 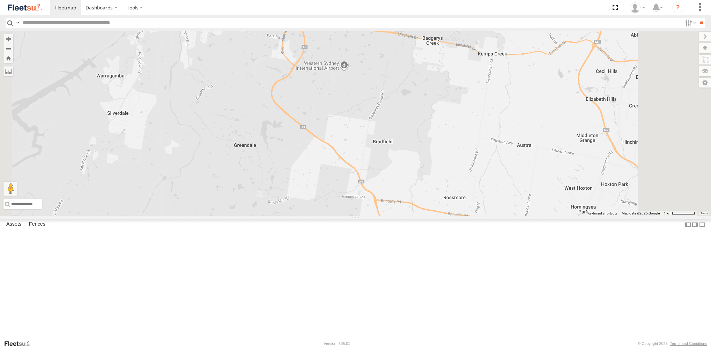 What do you see at coordinates (689, 344) in the screenshot?
I see `a: Terms and Conditions` at bounding box center [689, 344].